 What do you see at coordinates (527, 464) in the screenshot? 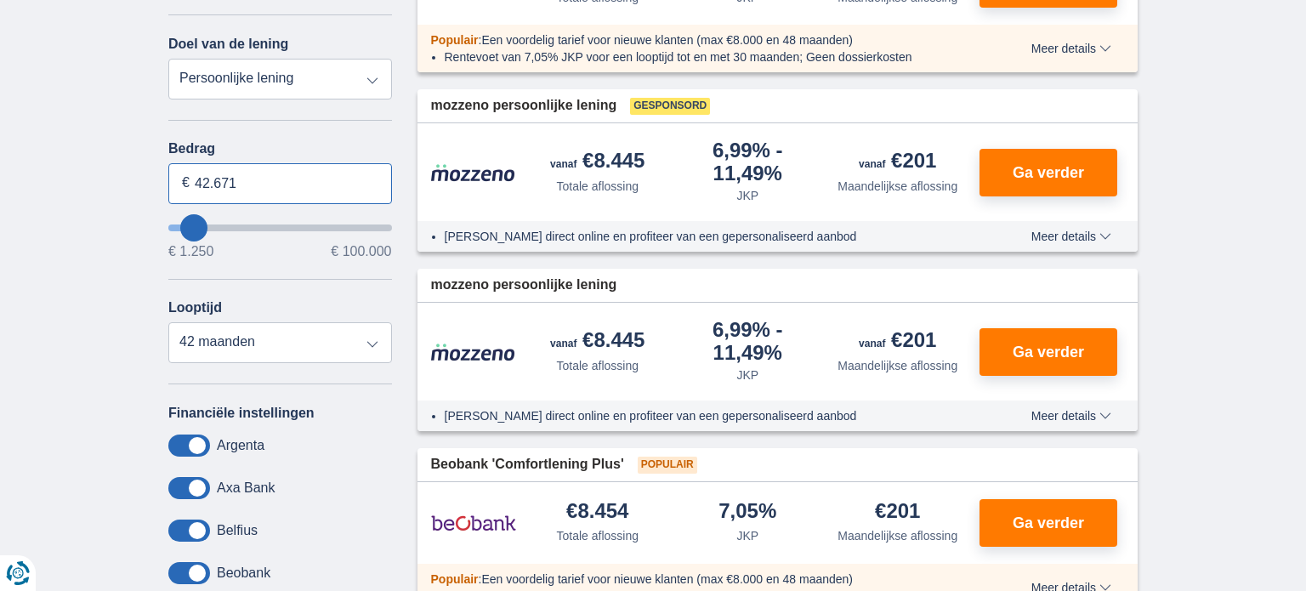
I see `span: Beobank 'Comfortlening Plus'` at bounding box center [527, 464].